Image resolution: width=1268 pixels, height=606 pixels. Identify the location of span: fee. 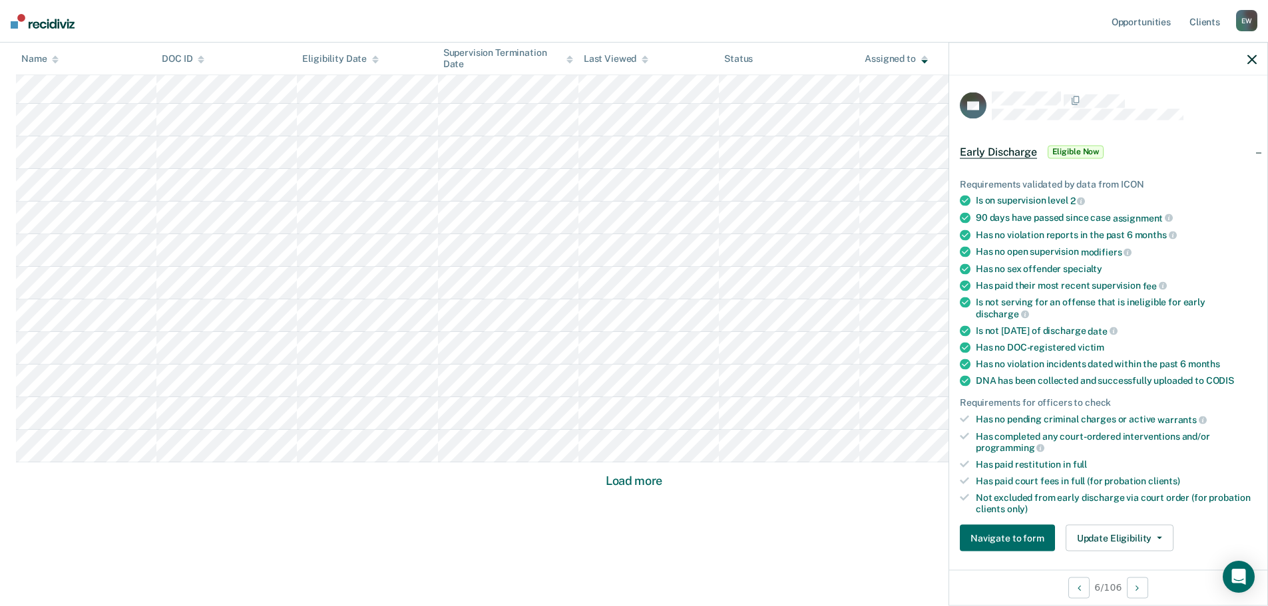
(1155, 286).